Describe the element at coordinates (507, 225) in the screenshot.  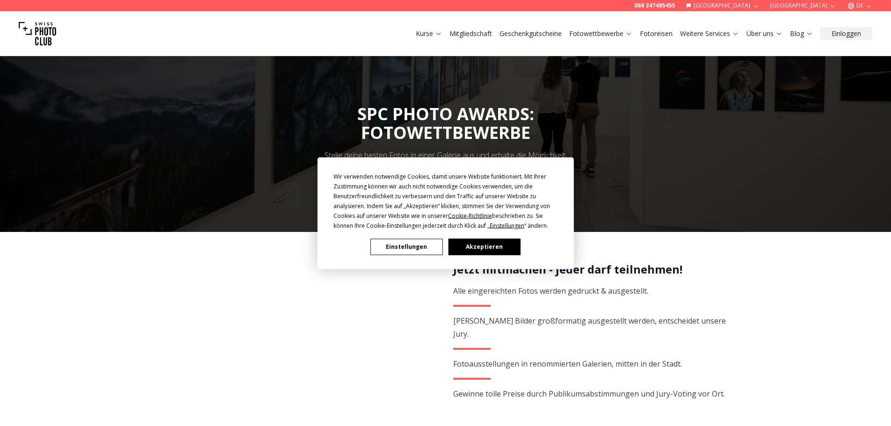
I see `span: Einstellungen` at that location.